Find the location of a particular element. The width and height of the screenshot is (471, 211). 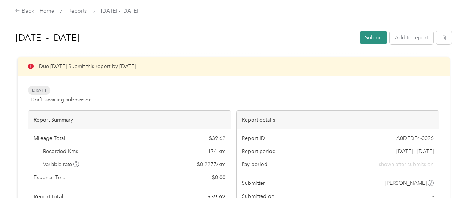

span: Variable rate is located at coordinates (61, 164).